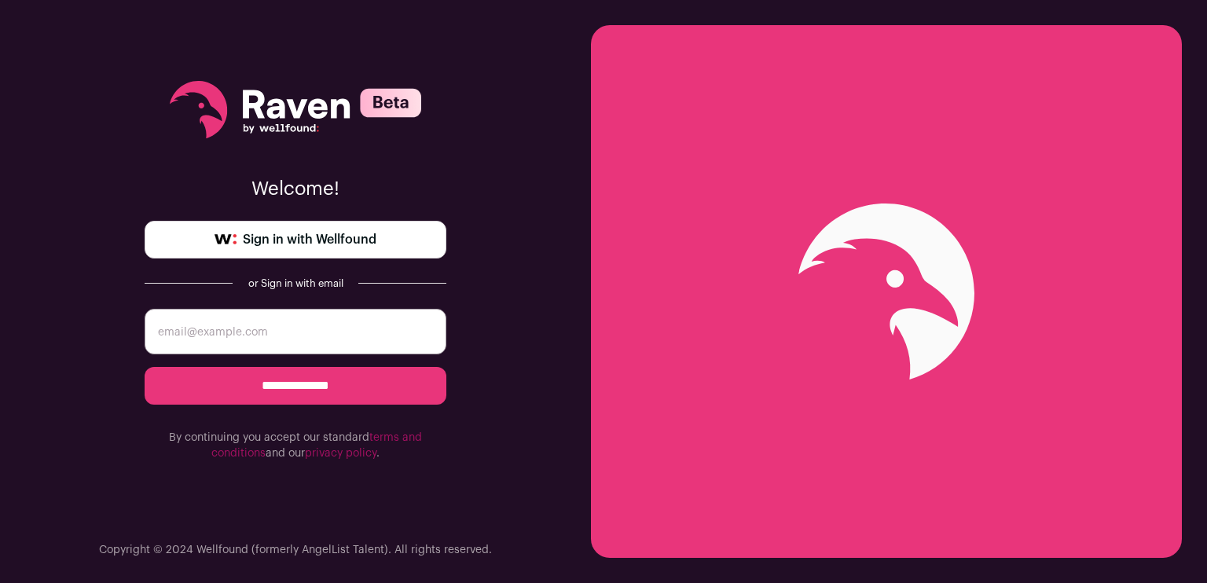  What do you see at coordinates (295, 445) in the screenshot?
I see `p: By continuing you accept our standard and our .` at bounding box center [295, 445].